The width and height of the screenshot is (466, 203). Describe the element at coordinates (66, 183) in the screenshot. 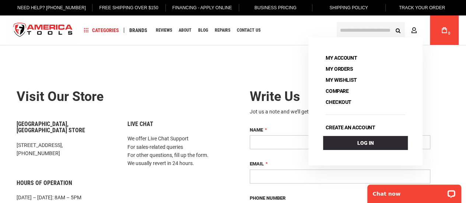

I see `h6: Hours of Operation` at that location.